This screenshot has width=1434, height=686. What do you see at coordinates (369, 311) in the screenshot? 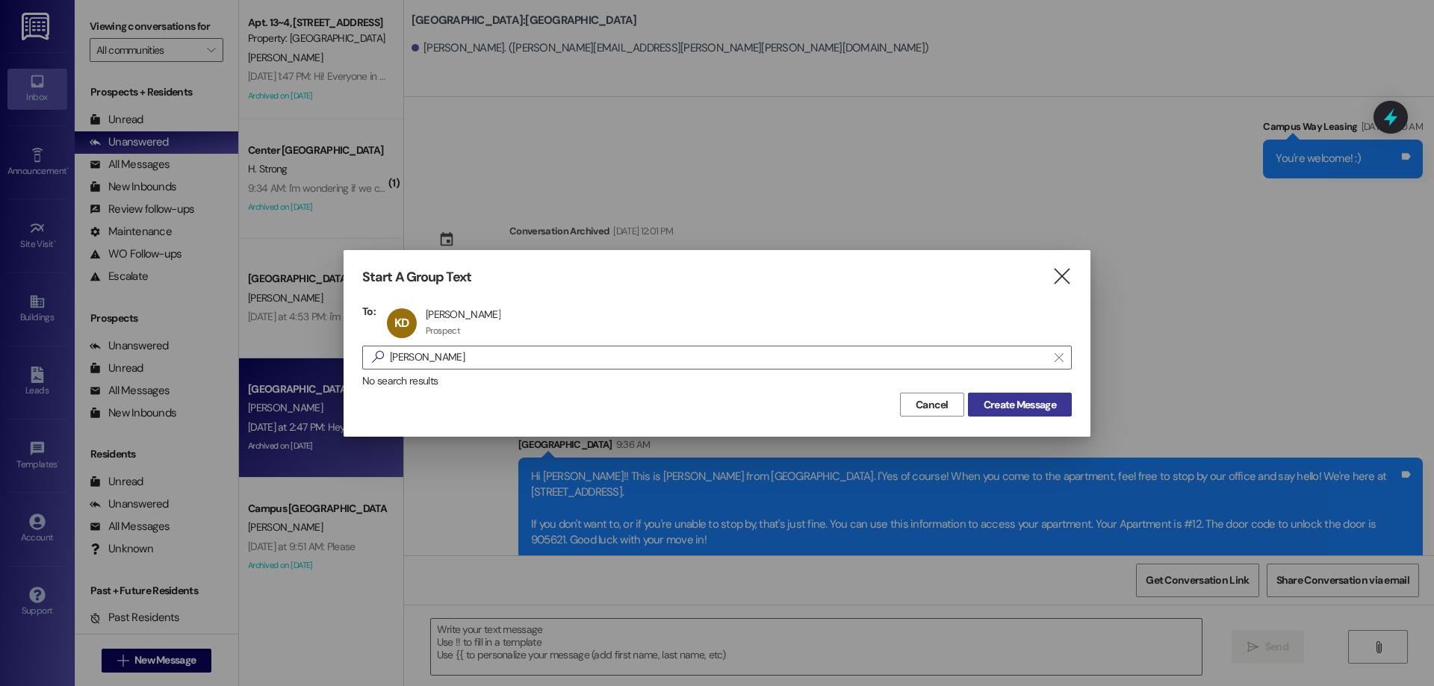
I see `h3: To:` at bounding box center [369, 311].